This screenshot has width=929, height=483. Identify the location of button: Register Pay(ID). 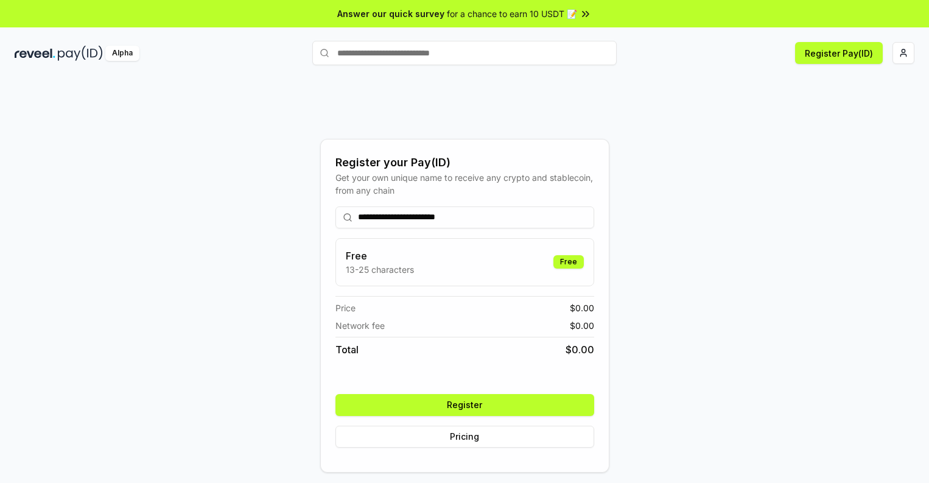
(839, 53).